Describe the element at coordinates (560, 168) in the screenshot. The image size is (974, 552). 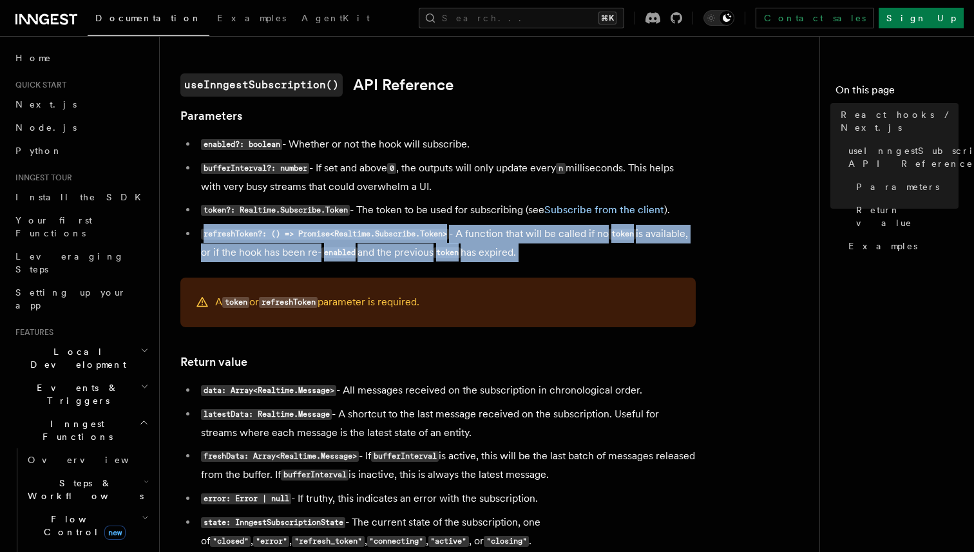
I see `code: n` at that location.